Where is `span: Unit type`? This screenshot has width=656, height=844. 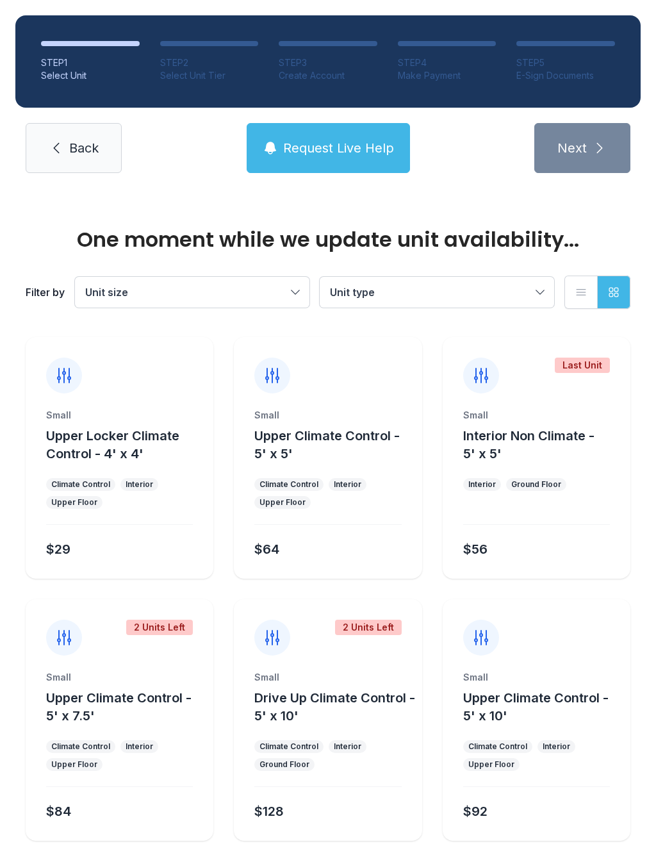
span: Unit type is located at coordinates (352, 292).